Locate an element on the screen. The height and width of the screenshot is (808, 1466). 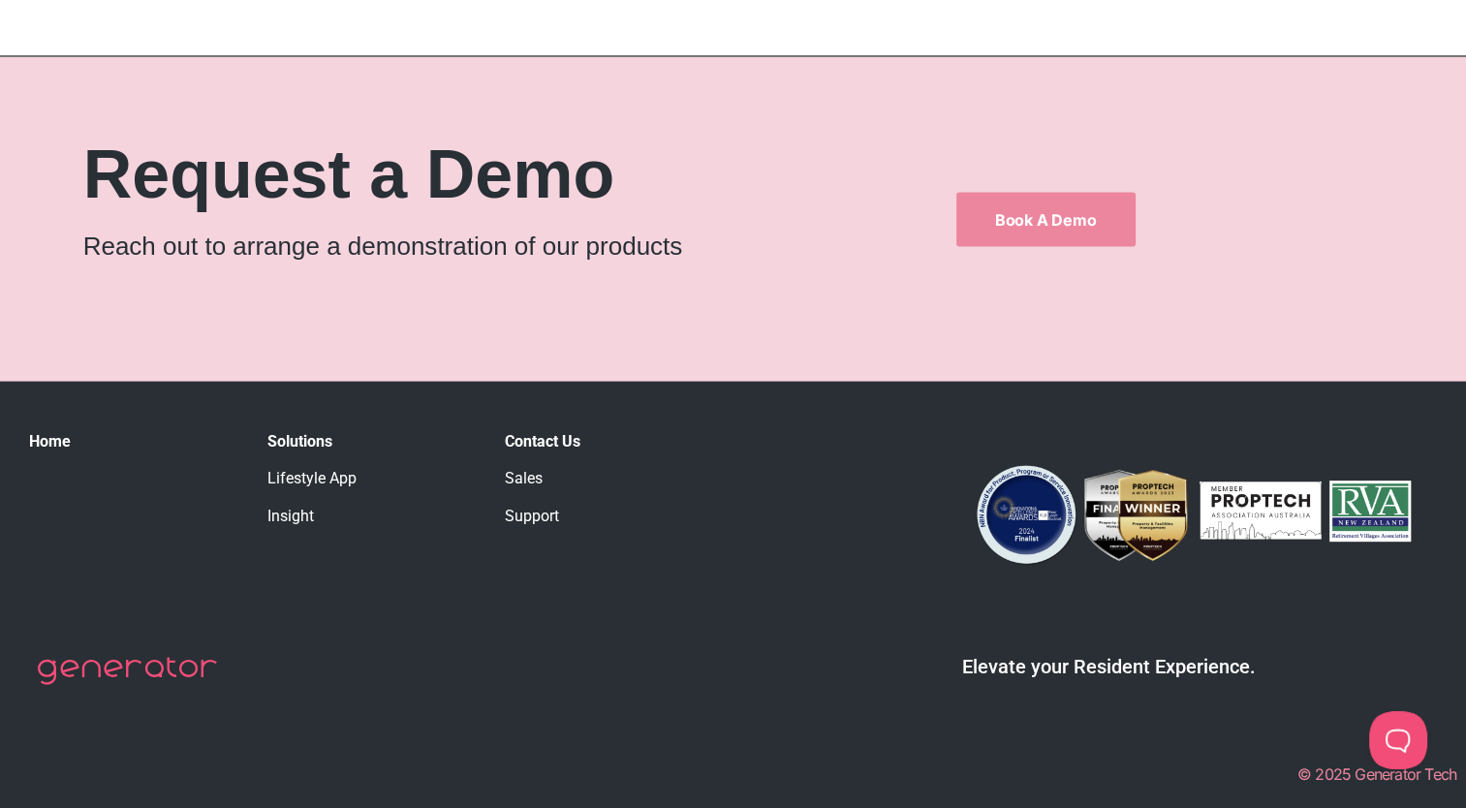
a: Support is located at coordinates (532, 515).